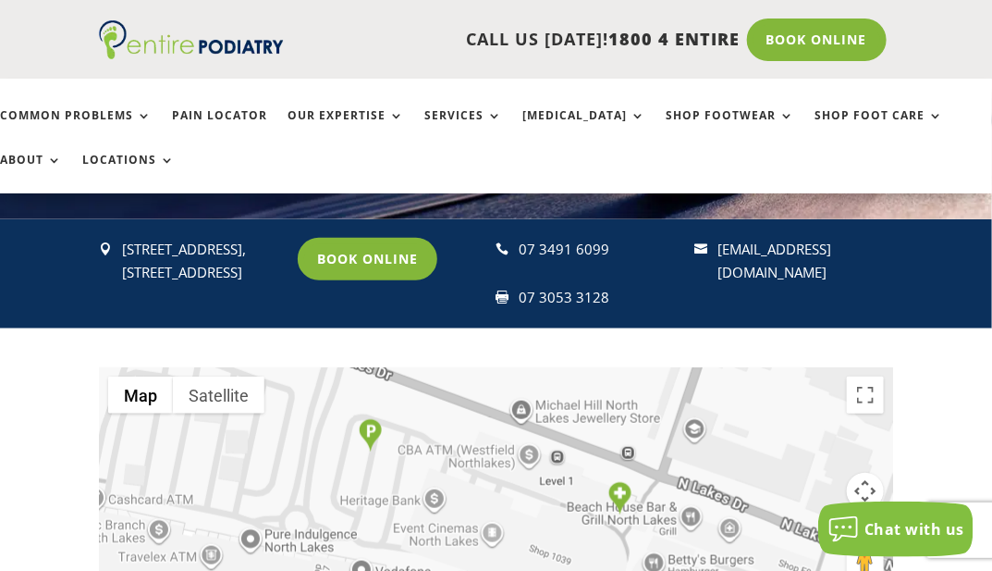  Describe the element at coordinates (463, 129) in the screenshot. I see `a: Services` at that location.